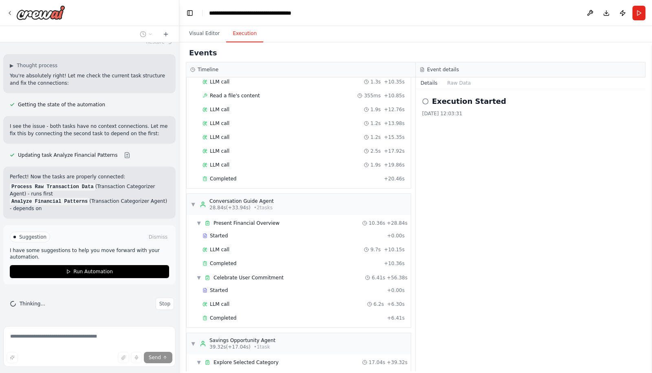 The width and height of the screenshot is (652, 373). Describe the element at coordinates (89, 190) in the screenshot. I see `li: (Transaction Categorizer Agent) - runs first` at that location.